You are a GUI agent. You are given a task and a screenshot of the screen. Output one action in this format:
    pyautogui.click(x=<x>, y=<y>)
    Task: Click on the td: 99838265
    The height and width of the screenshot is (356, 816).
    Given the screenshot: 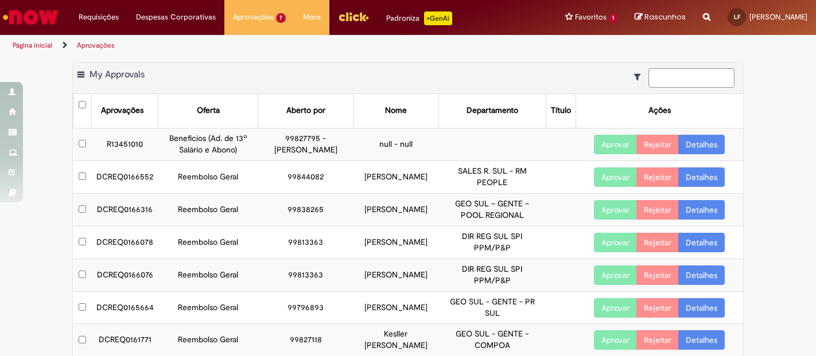 What is the action you would take?
    pyautogui.click(x=305, y=209)
    